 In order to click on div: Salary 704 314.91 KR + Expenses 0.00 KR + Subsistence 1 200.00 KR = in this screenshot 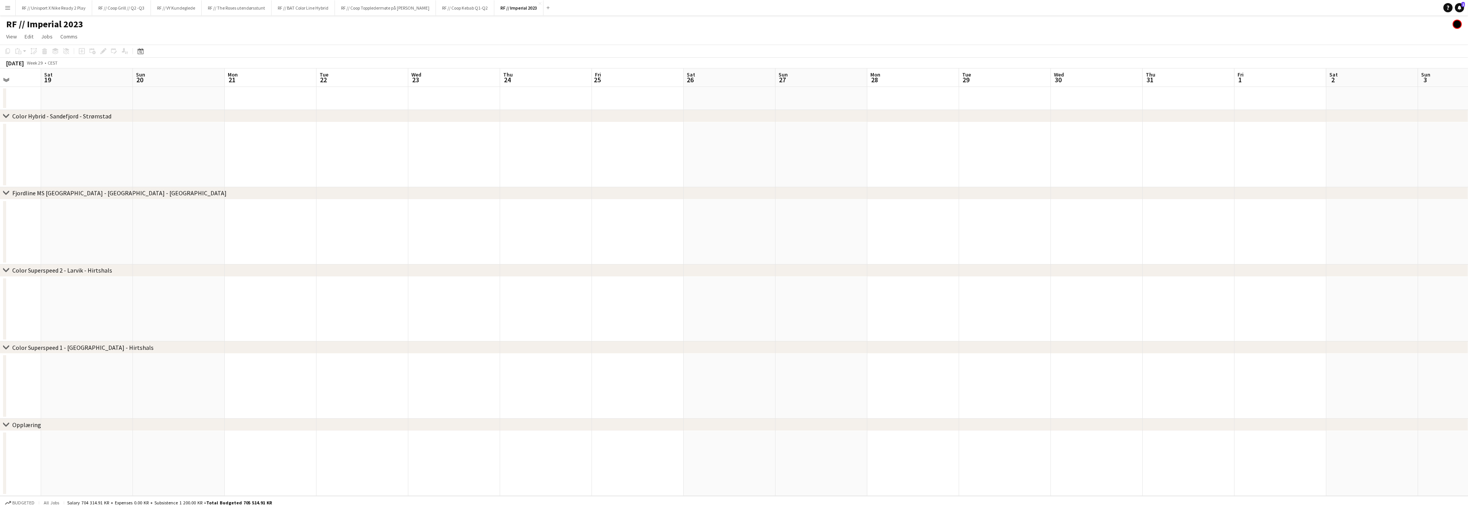, I will do `click(169, 502)`.